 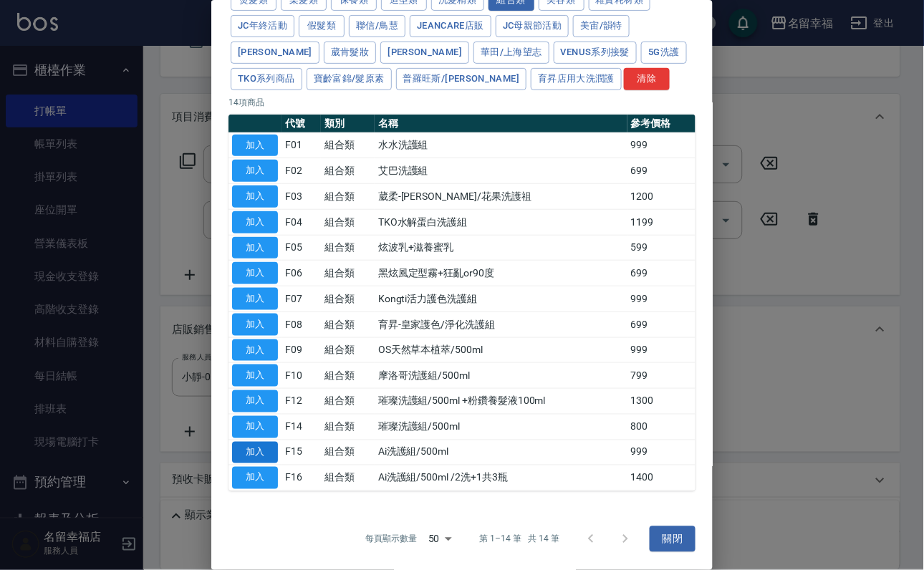 I want to click on button: TKO系列商品, so click(x=266, y=79).